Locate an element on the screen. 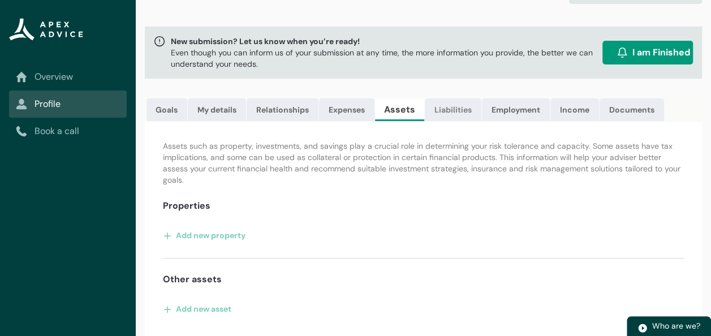  nav: Sub page is located at coordinates (68, 104).